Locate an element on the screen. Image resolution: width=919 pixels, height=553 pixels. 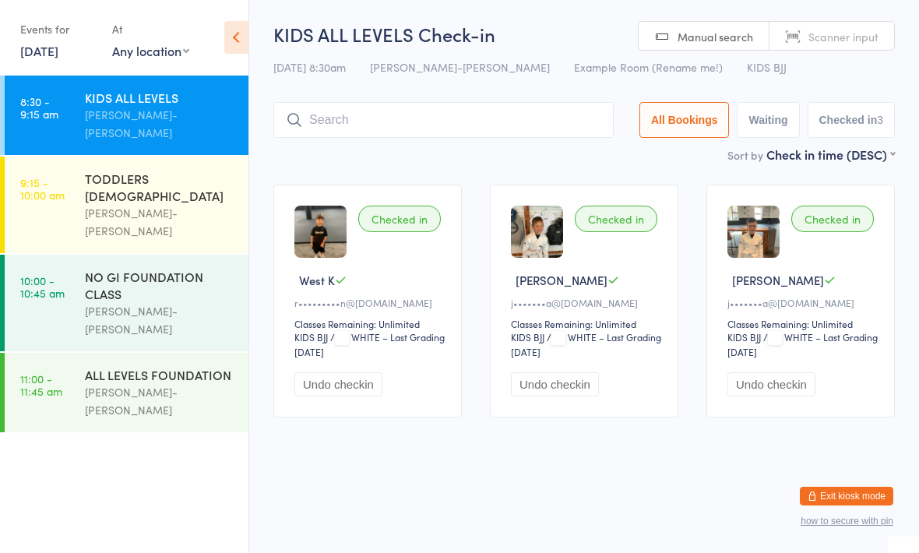
span: Scanner input is located at coordinates (843, 37).